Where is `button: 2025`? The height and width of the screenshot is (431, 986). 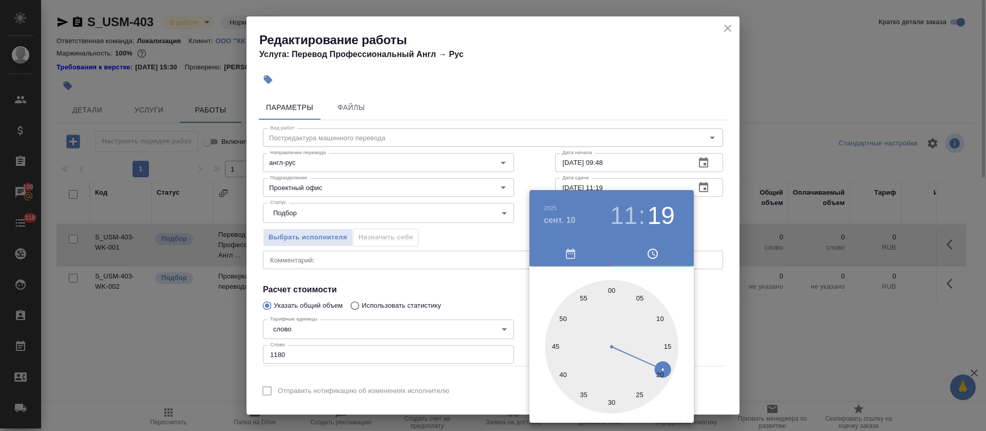
button: 2025 is located at coordinates (550, 208).